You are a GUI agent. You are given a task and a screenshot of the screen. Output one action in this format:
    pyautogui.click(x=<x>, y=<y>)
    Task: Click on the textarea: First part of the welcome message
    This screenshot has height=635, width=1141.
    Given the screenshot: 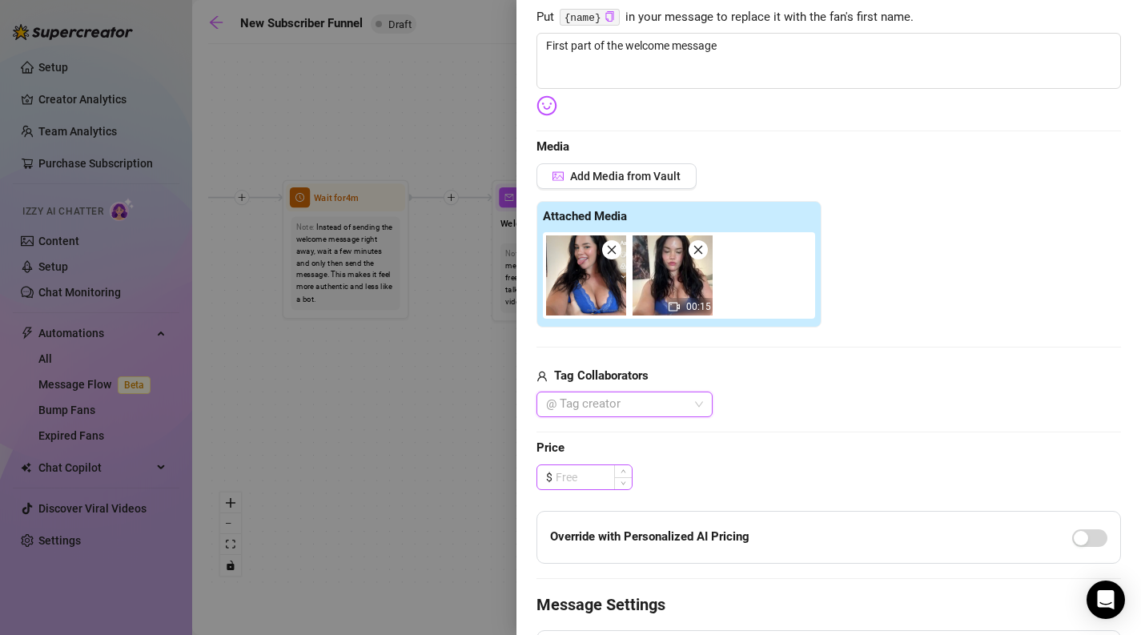 What is the action you would take?
    pyautogui.click(x=829, y=61)
    